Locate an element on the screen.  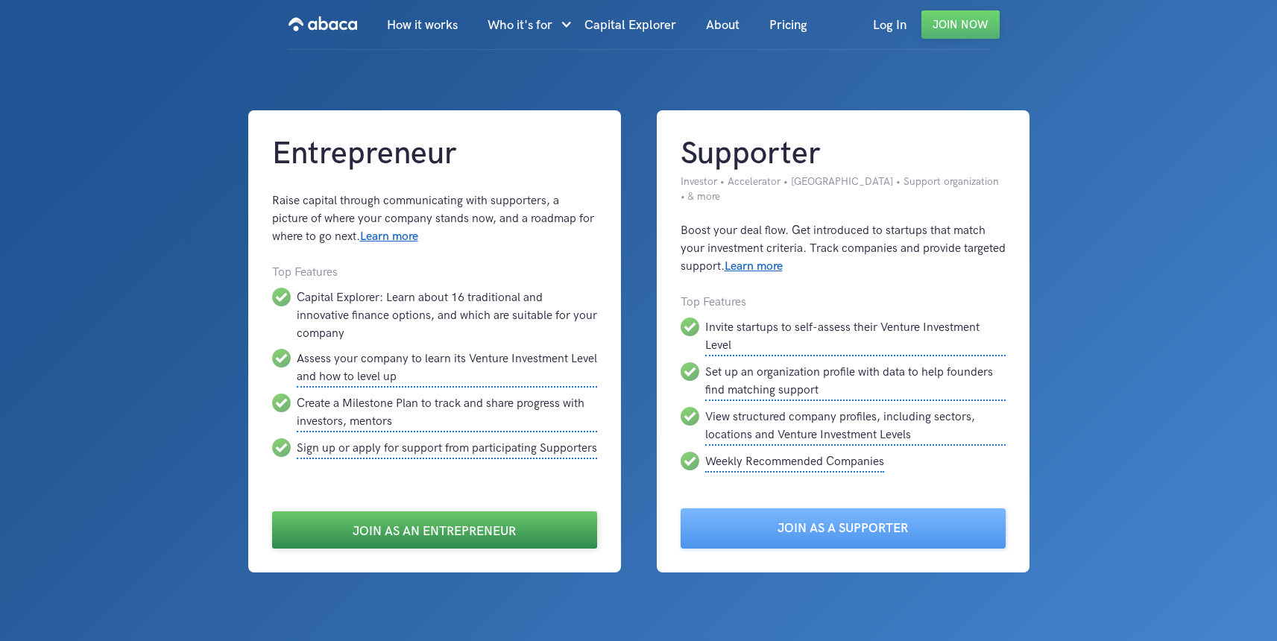
div: Invite startups to self-assess their Venture Investment Level is located at coordinates (855, 337).